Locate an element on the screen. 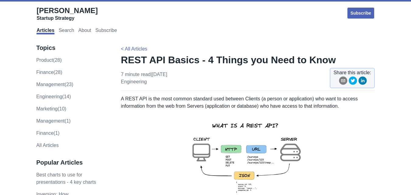 The height and width of the screenshot is (195, 411). a: About is located at coordinates (85, 31).